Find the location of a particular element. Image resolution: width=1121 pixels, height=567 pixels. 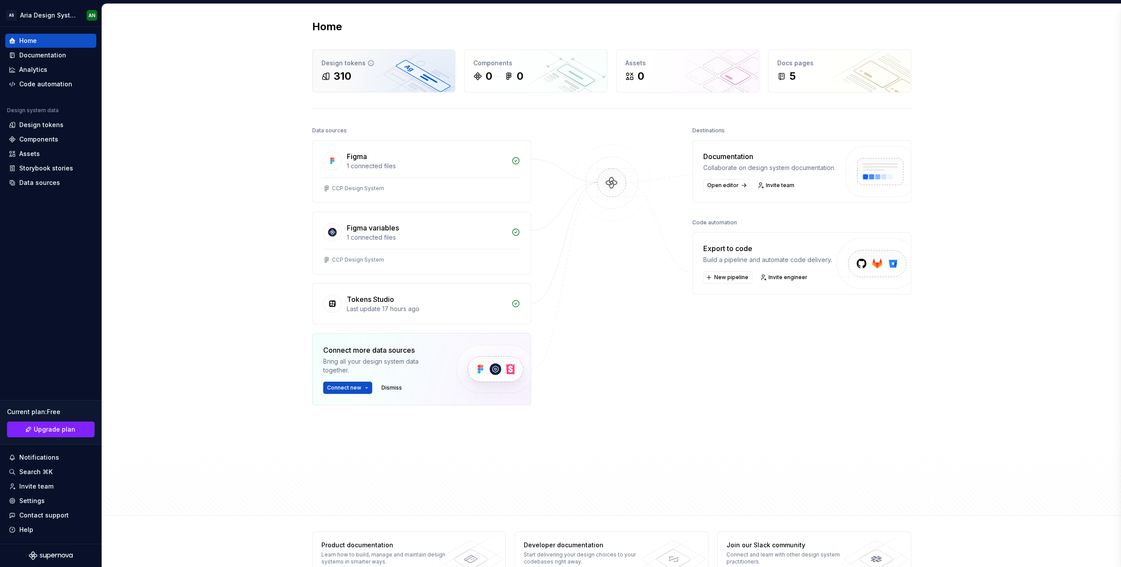

div: Figma variables is located at coordinates (373, 228).